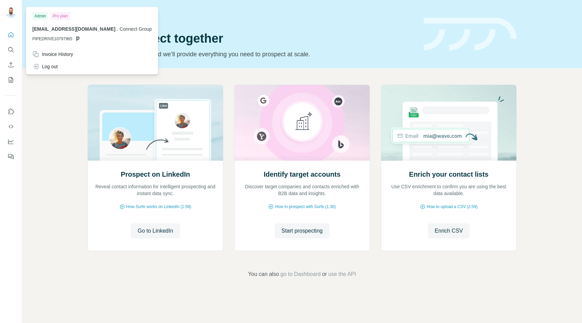  What do you see at coordinates (11, 35) in the screenshot?
I see `button: Quick start` at bounding box center [11, 35].